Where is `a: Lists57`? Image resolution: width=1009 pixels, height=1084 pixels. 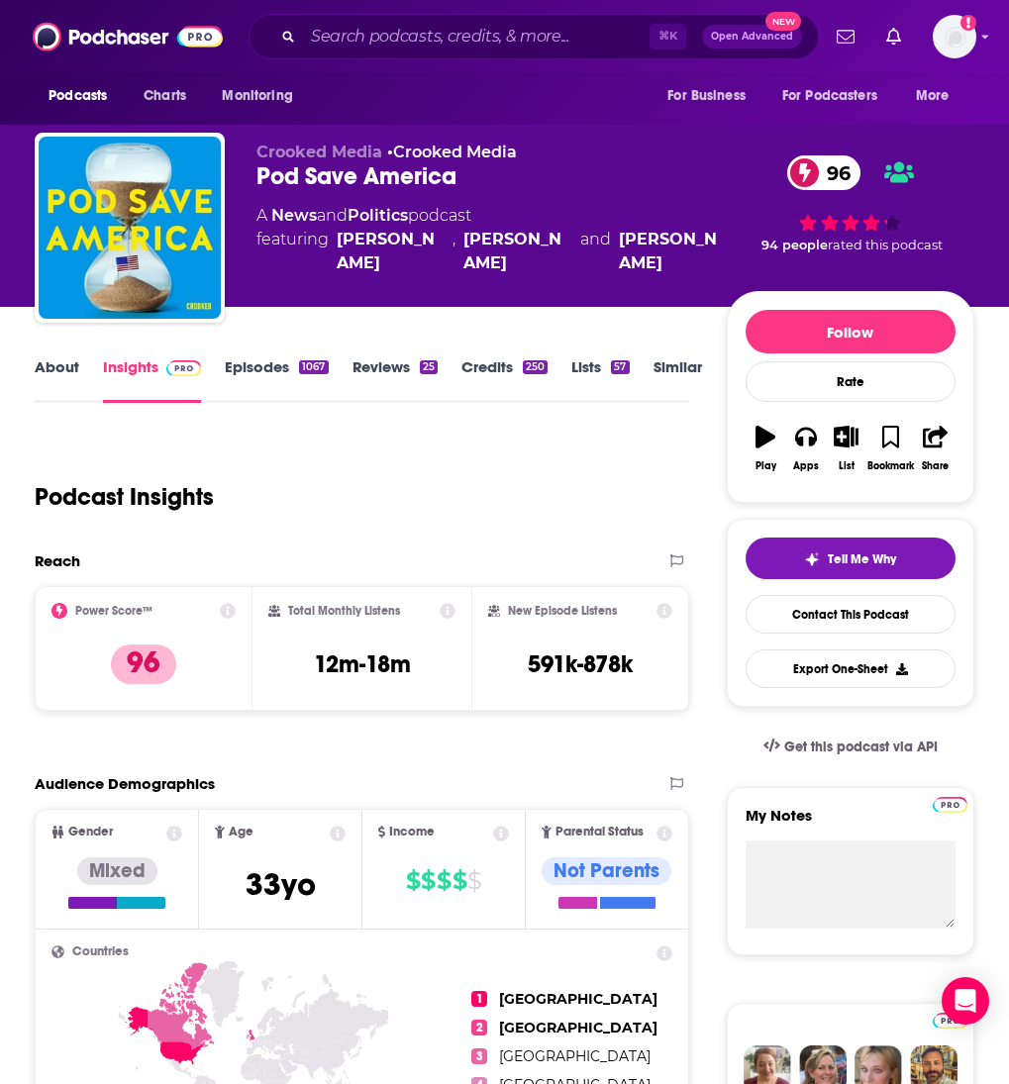 a: Lists57 is located at coordinates (600, 380).